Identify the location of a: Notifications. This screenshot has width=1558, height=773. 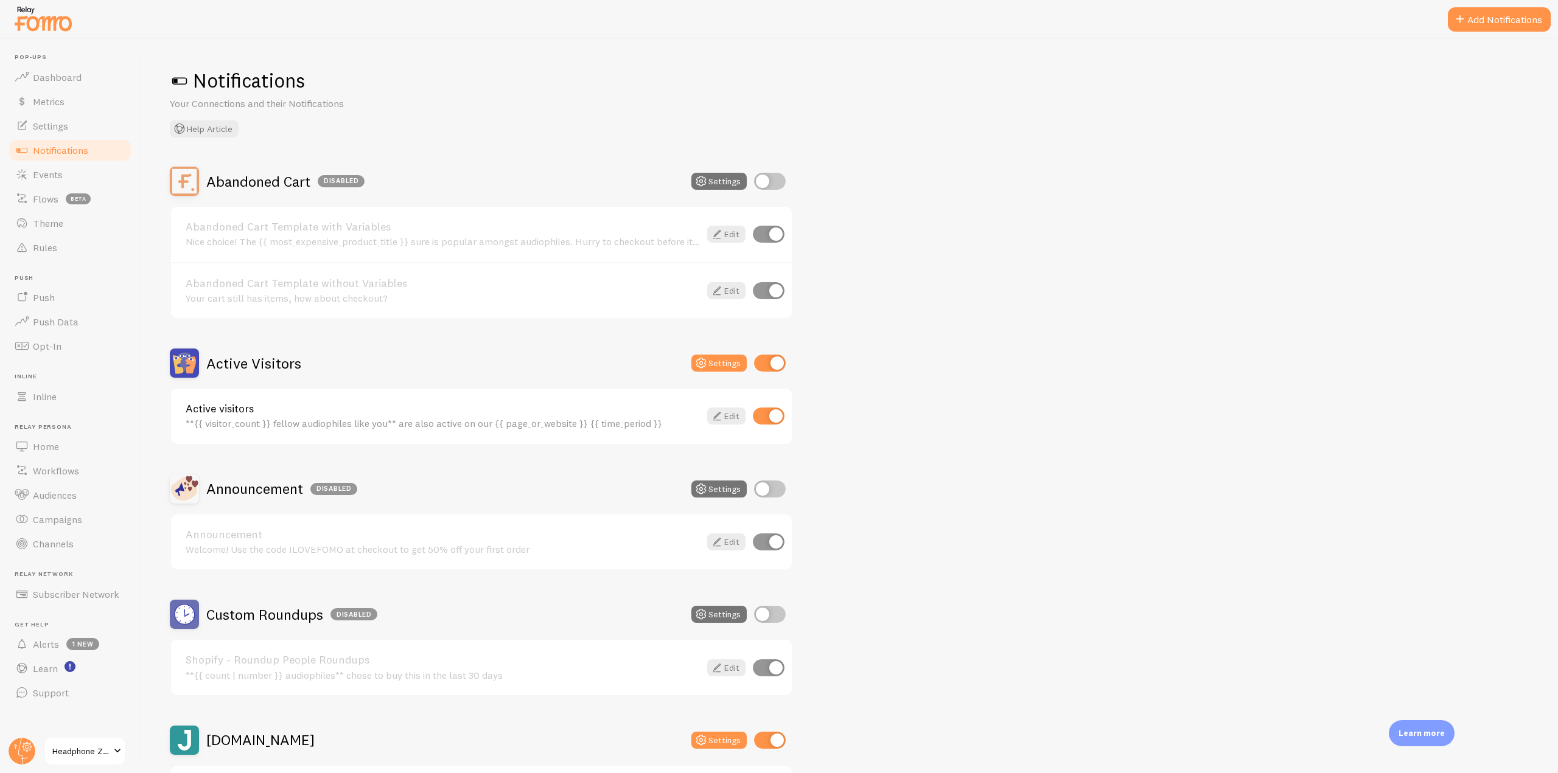
(70, 150).